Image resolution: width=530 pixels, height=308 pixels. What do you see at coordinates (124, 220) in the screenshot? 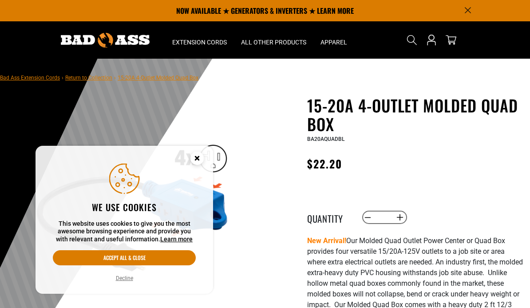
I see `aside: Cookie Consent` at bounding box center [124, 220].